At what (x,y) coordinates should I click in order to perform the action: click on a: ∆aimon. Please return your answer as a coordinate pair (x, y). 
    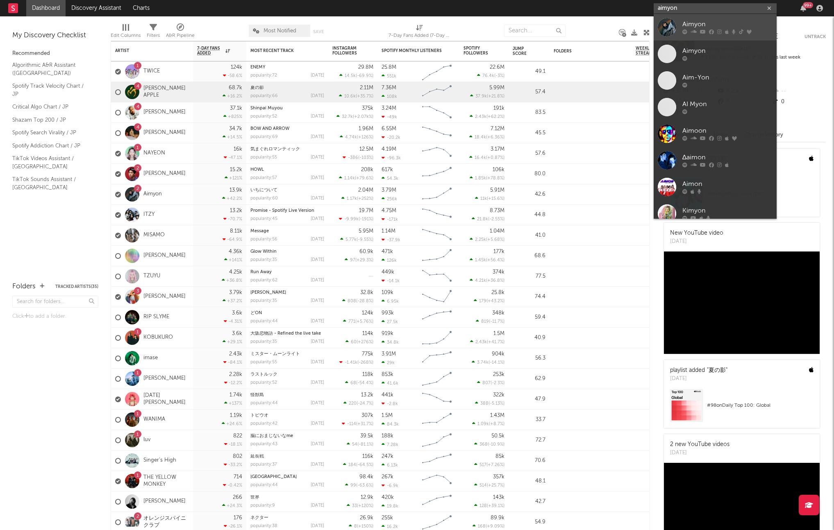
    Looking at the image, I should click on (715, 160).